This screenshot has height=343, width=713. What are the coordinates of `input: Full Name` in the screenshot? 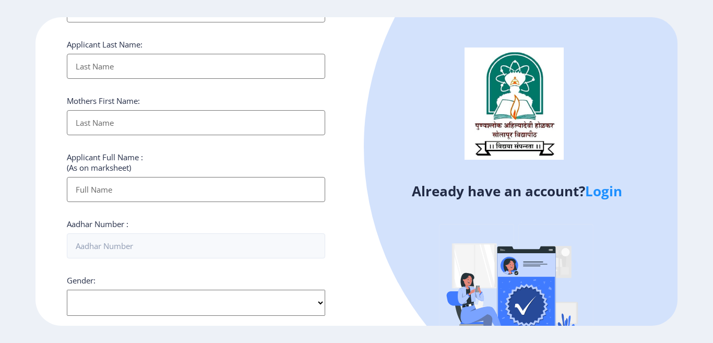 It's located at (196, 190).